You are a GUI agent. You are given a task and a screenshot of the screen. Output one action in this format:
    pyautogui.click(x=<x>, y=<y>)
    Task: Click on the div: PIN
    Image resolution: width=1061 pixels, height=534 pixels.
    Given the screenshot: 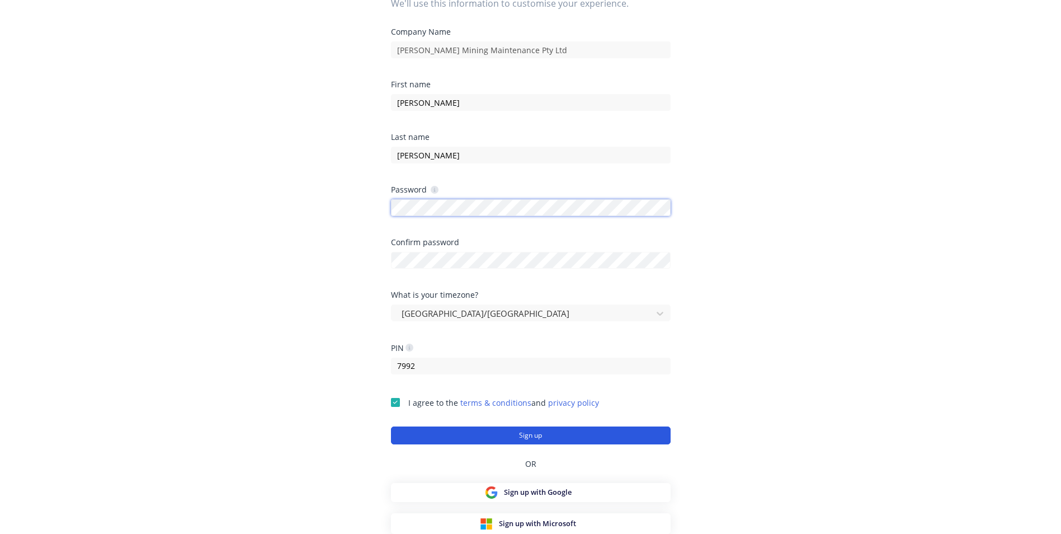 What is the action you would take?
    pyautogui.click(x=402, y=347)
    